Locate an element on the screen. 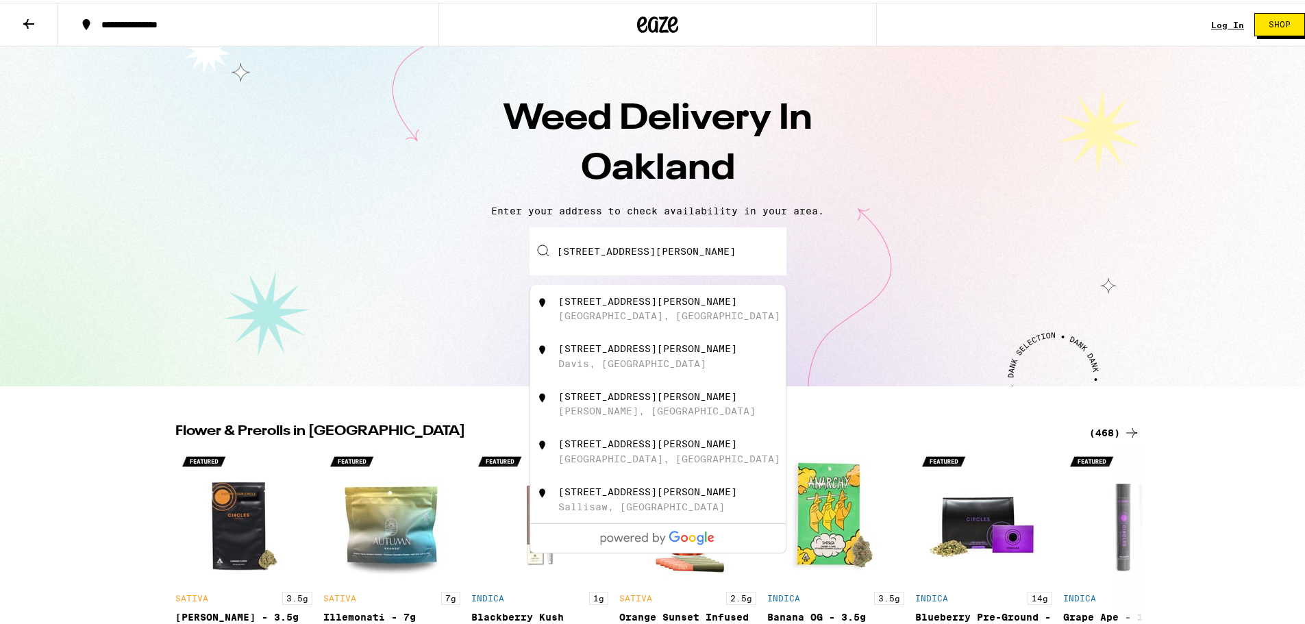  p: 14g is located at coordinates (1040, 595).